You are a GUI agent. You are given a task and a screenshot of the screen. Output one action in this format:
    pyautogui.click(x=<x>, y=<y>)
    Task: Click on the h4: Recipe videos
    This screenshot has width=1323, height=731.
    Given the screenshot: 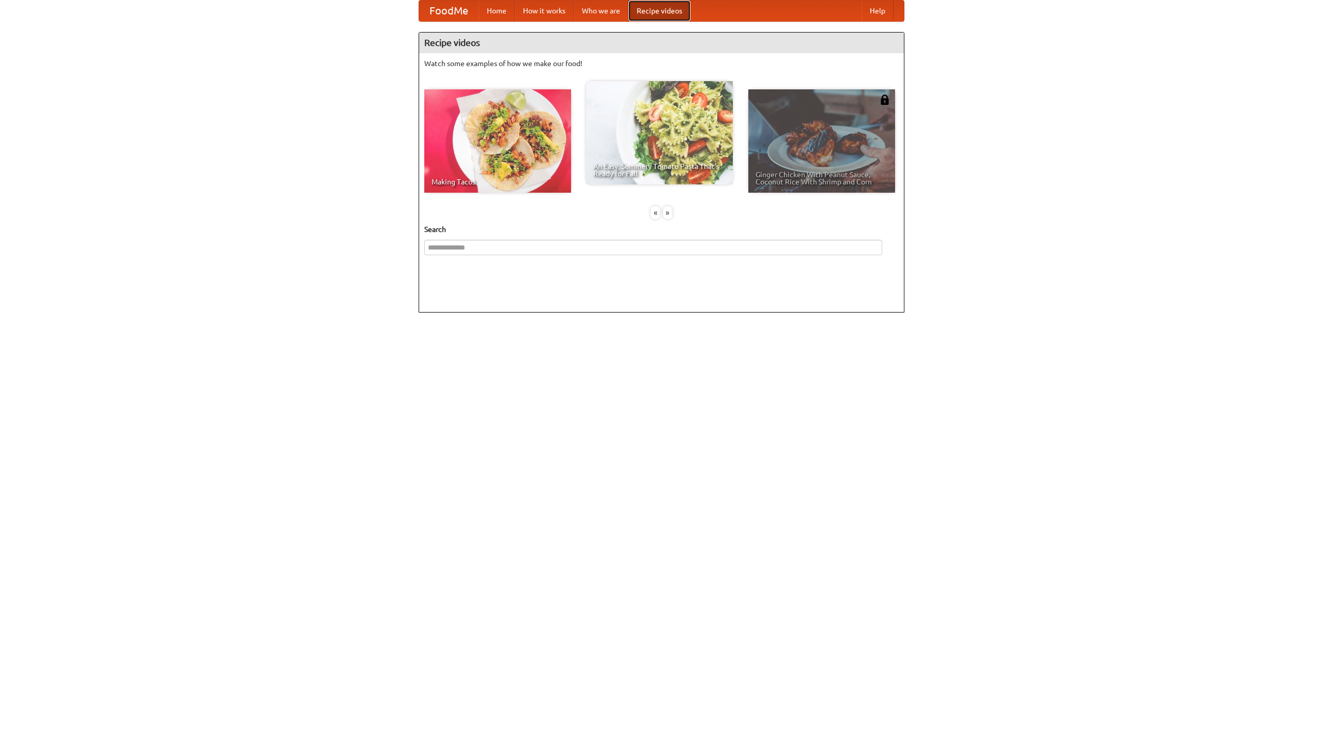 What is the action you would take?
    pyautogui.click(x=662, y=43)
    